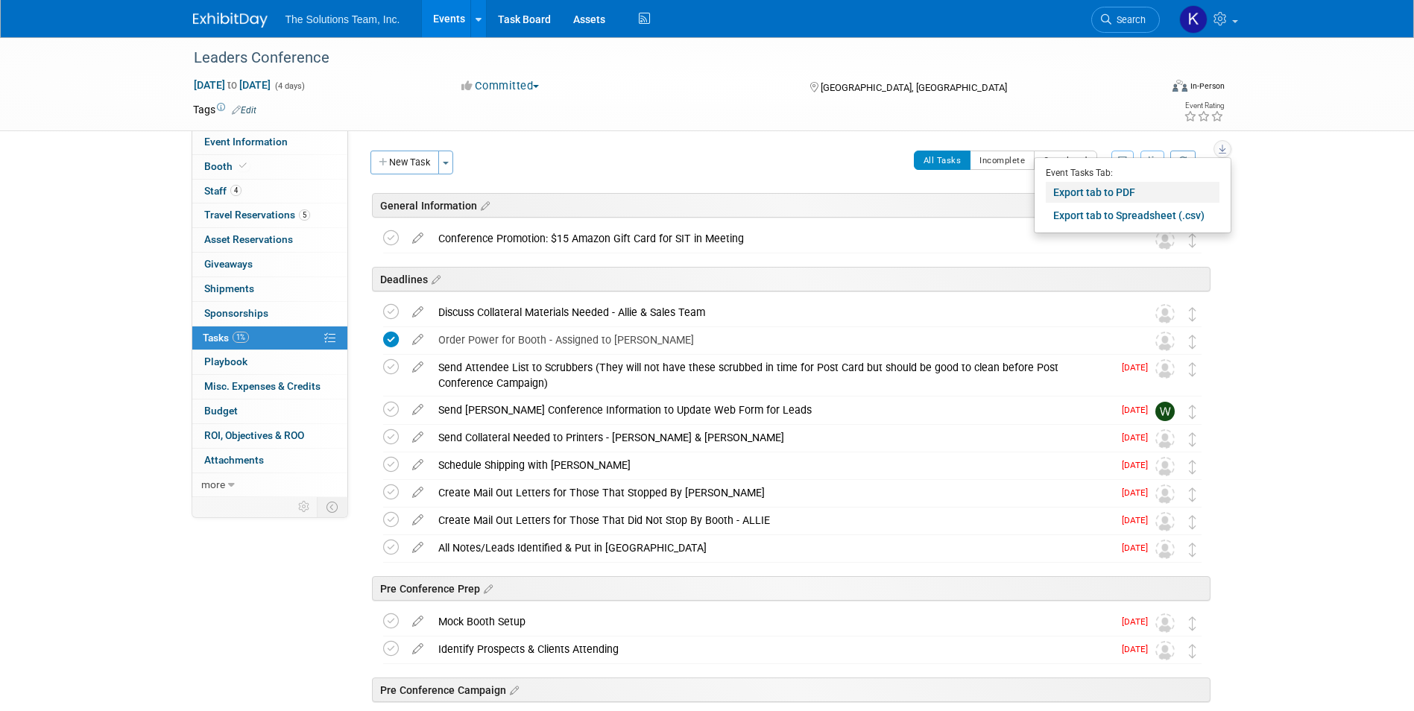  Describe the element at coordinates (226, 338) in the screenshot. I see `span: Tasks` at that location.